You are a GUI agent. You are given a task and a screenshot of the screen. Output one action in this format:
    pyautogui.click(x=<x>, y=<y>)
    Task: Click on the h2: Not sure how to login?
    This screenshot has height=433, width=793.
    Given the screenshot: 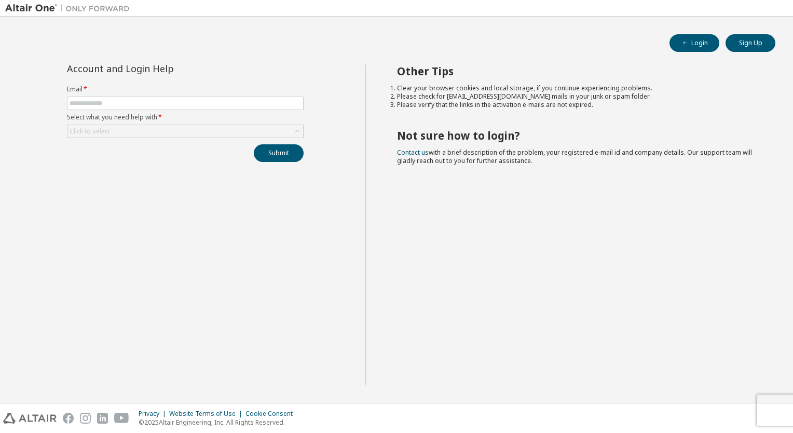 What is the action you would take?
    pyautogui.click(x=577, y=135)
    